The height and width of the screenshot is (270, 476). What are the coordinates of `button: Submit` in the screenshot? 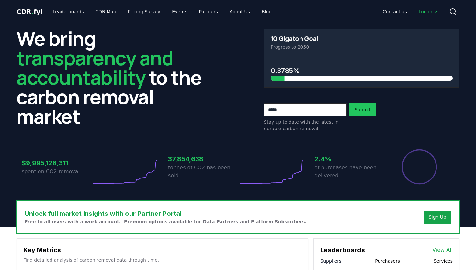 It's located at (363, 110).